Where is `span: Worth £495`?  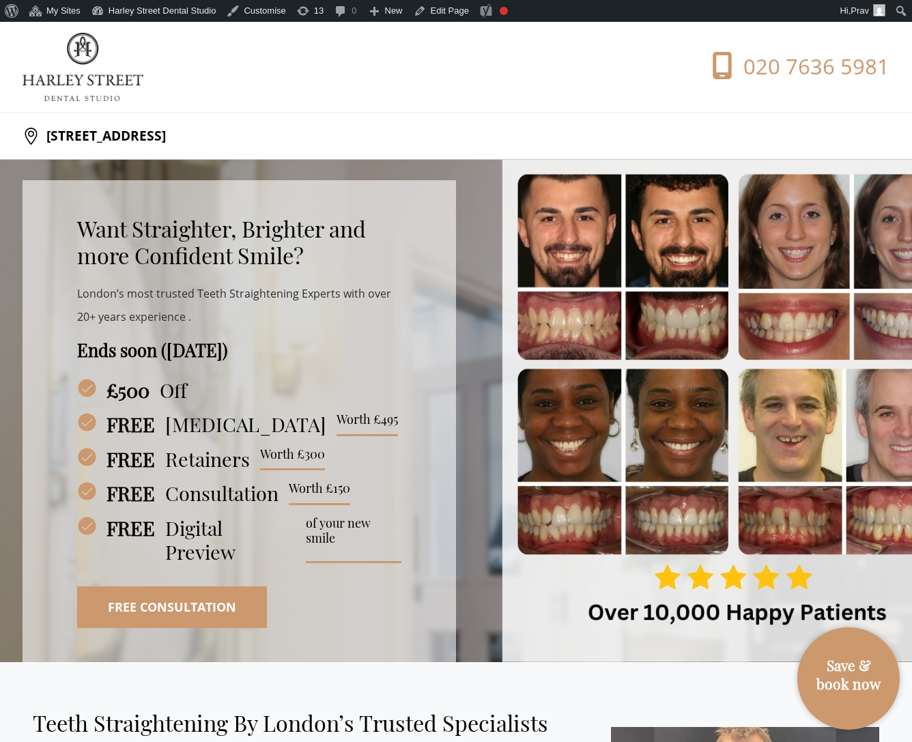
span: Worth £495 is located at coordinates (367, 424).